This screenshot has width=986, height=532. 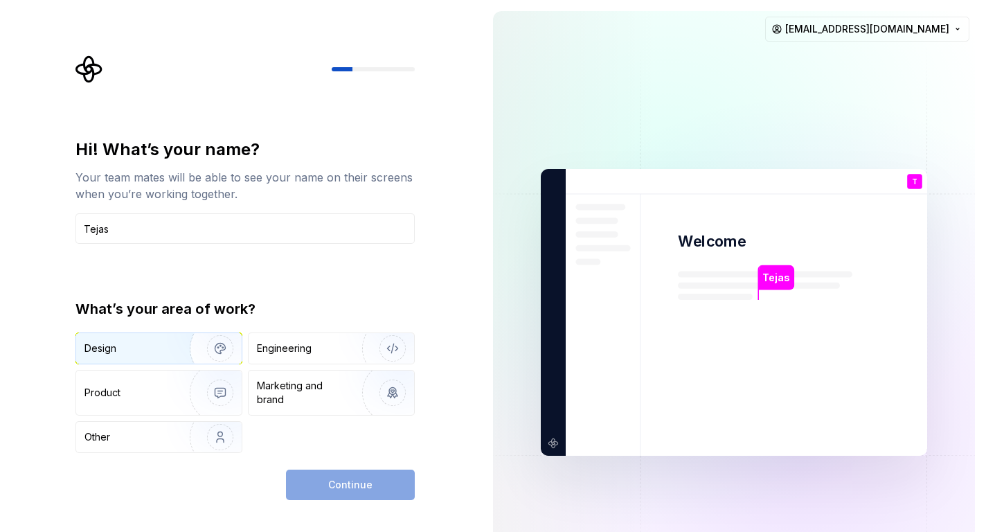 I want to click on p: T, so click(x=915, y=181).